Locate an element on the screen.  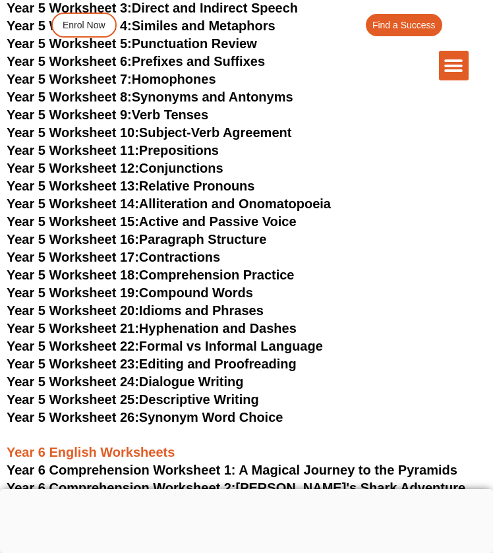
span: Year 5 Worksheet 26: is located at coordinates (73, 418).